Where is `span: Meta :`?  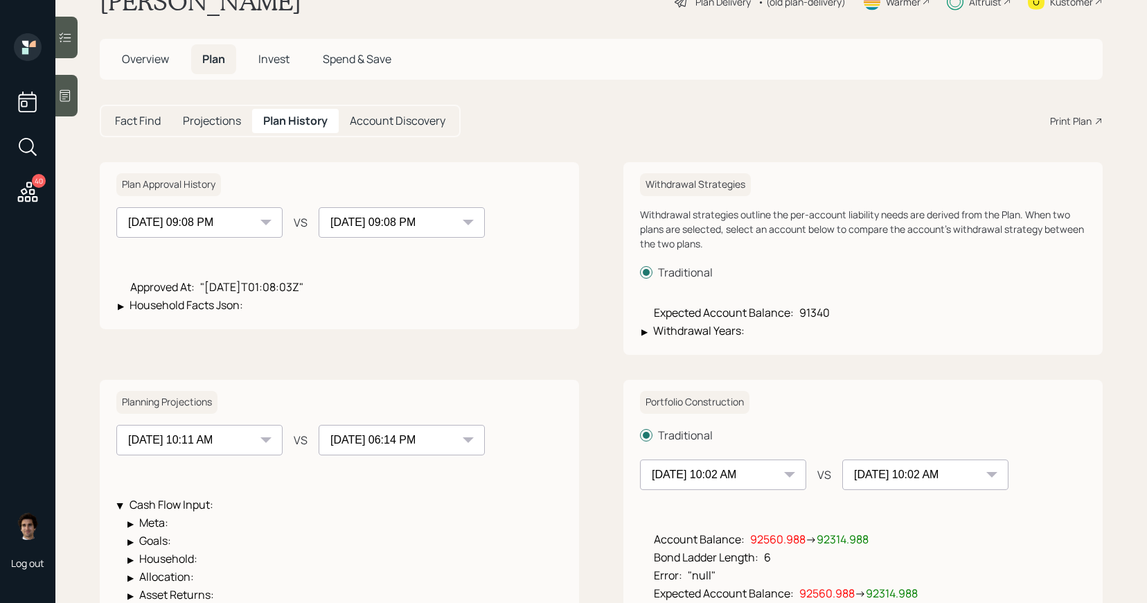 span: Meta : is located at coordinates (154, 522).